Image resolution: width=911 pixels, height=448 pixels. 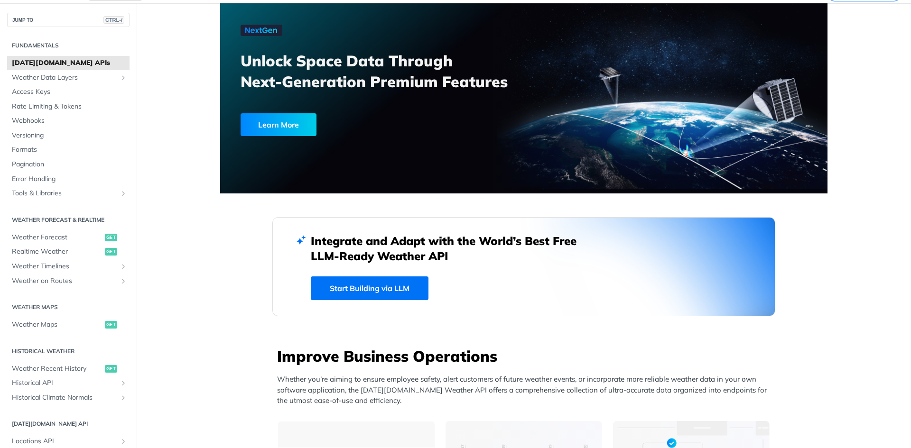 What do you see at coordinates (123, 194) in the screenshot?
I see `button: Show subpages for Tools & Libraries` at bounding box center [123, 194].